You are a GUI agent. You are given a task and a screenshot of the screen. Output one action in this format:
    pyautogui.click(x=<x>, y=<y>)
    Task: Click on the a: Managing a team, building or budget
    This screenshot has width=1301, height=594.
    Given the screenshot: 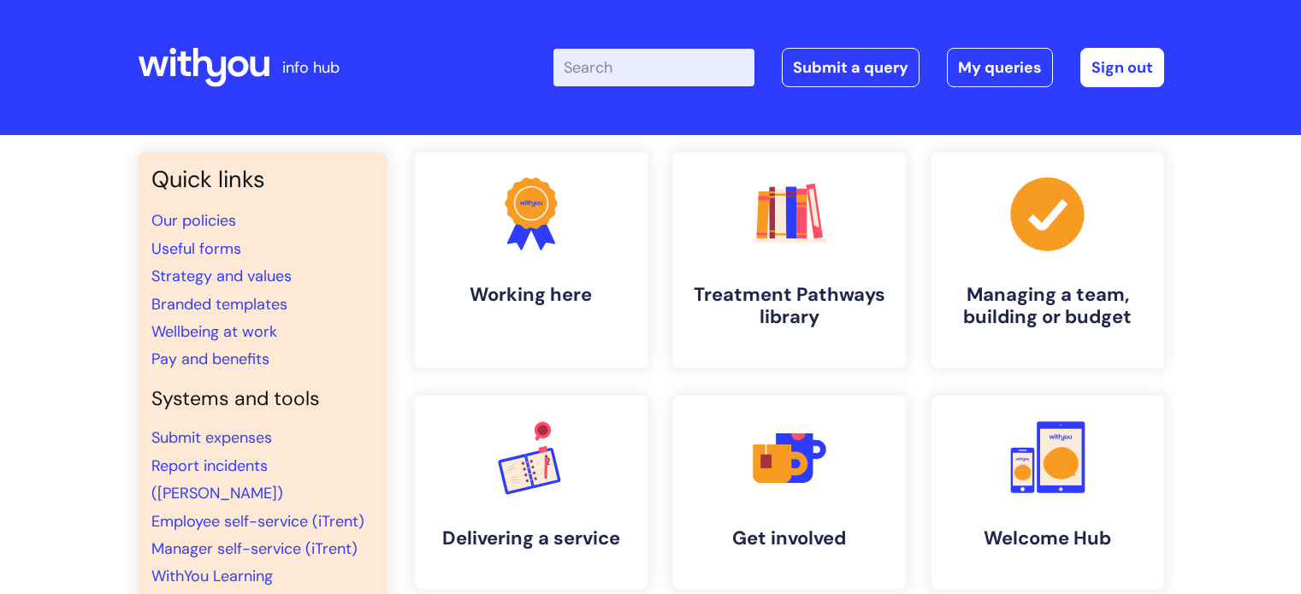 What is the action you would take?
    pyautogui.click(x=1048, y=260)
    